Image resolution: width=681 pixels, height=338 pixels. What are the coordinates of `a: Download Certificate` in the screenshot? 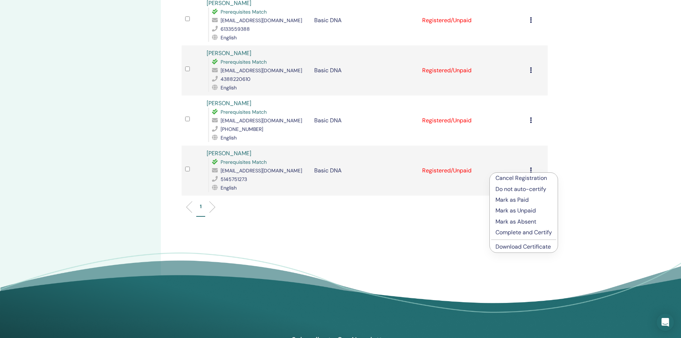 It's located at (523, 246).